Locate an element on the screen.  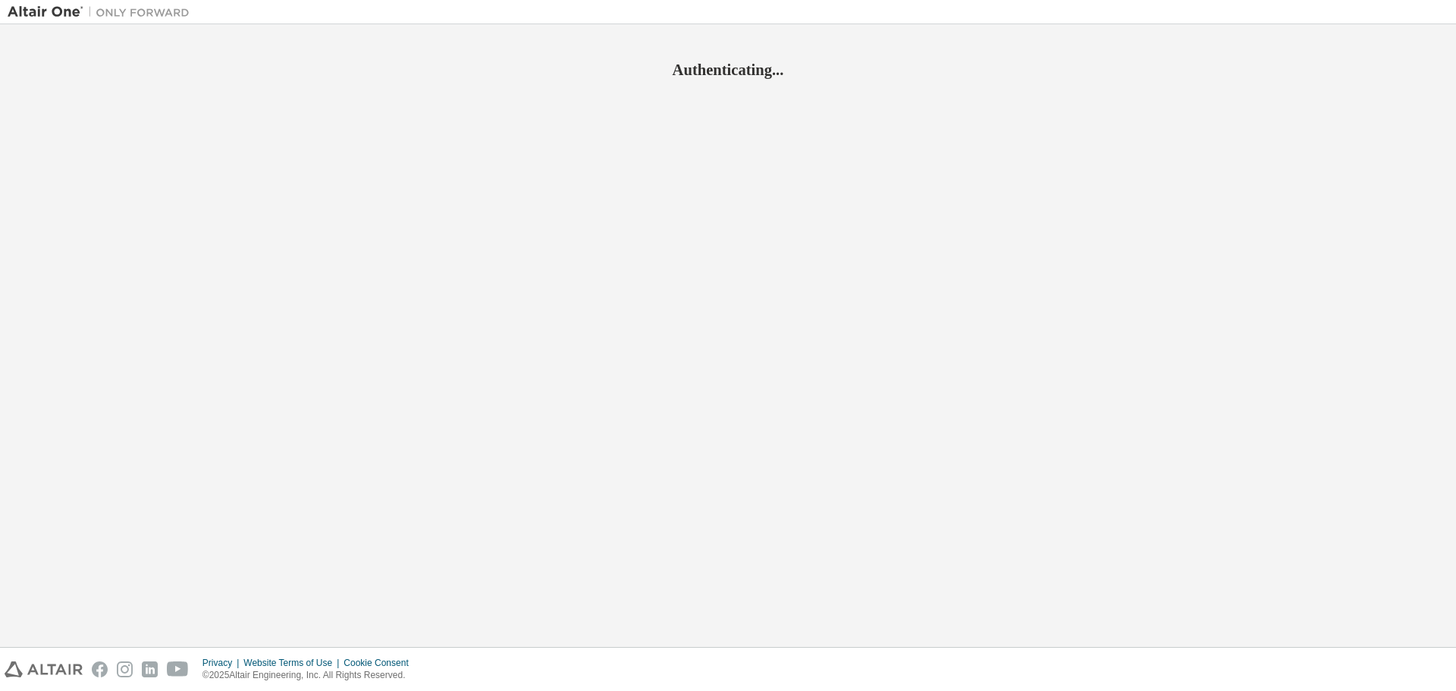
img: youtube.svg is located at coordinates (178, 669).